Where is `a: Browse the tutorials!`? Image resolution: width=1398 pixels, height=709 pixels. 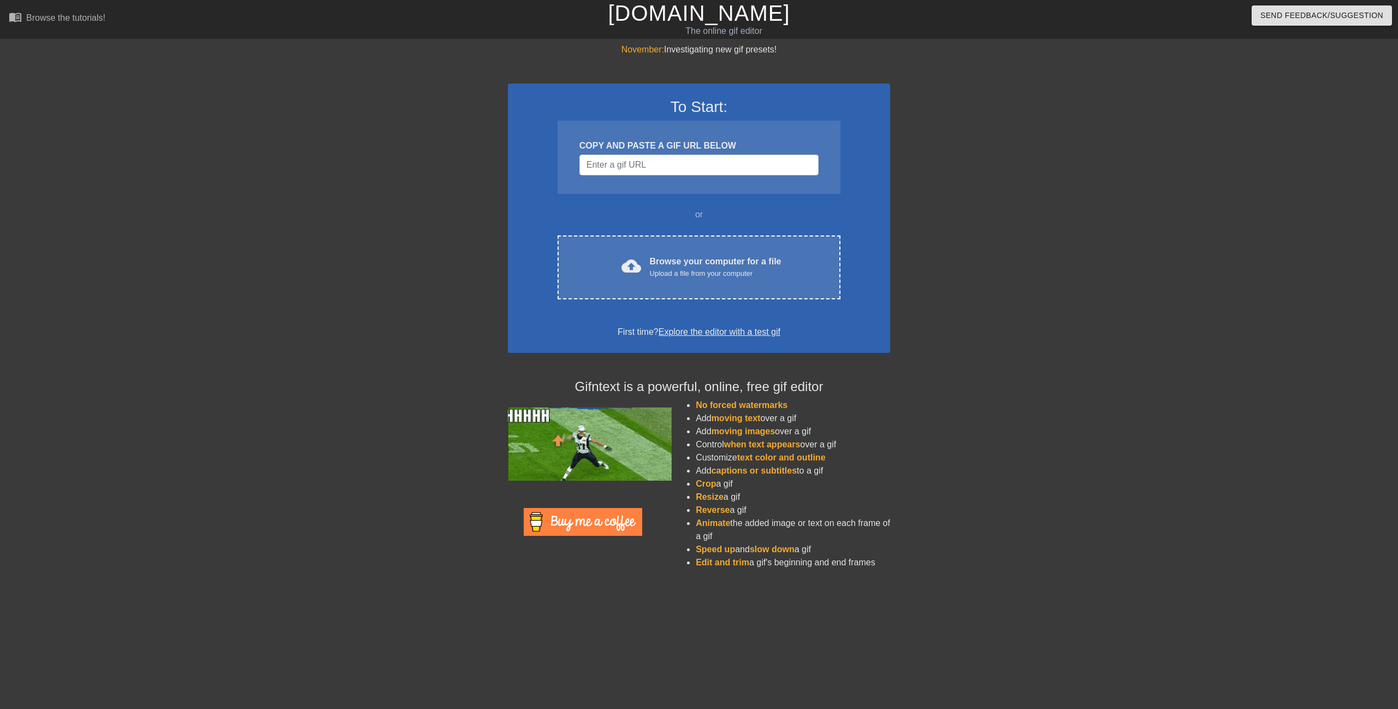
a: Browse the tutorials! is located at coordinates (57, 19).